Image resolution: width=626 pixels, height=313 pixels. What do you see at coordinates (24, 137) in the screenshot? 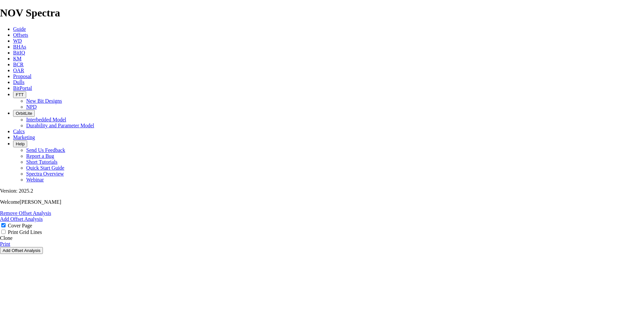
I see `a: Marketing` at bounding box center [24, 137].